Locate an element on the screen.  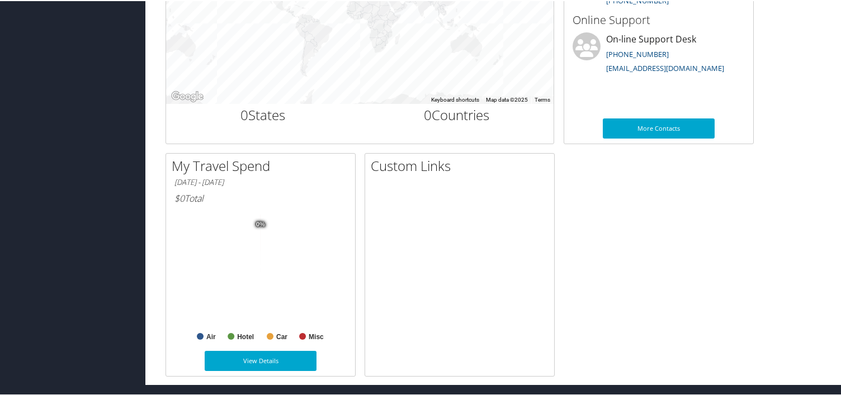
span: $0 is located at coordinates (179, 197).